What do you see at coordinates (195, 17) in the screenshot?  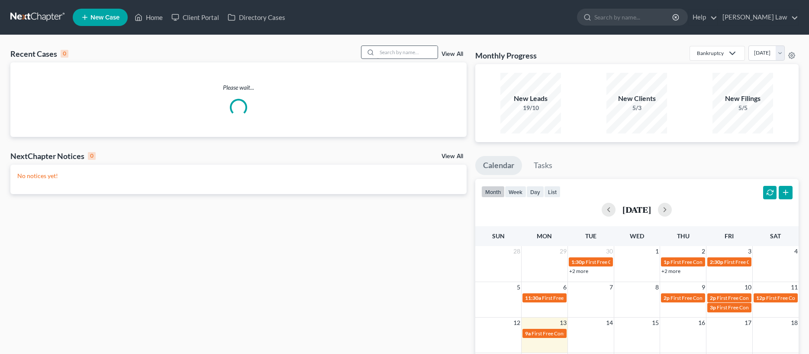 I see `a: Client Portal` at bounding box center [195, 17].